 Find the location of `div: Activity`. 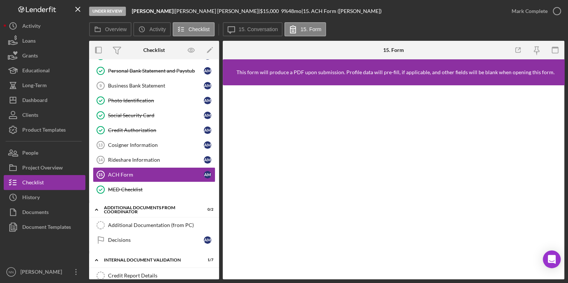

div: Activity is located at coordinates (31, 27).